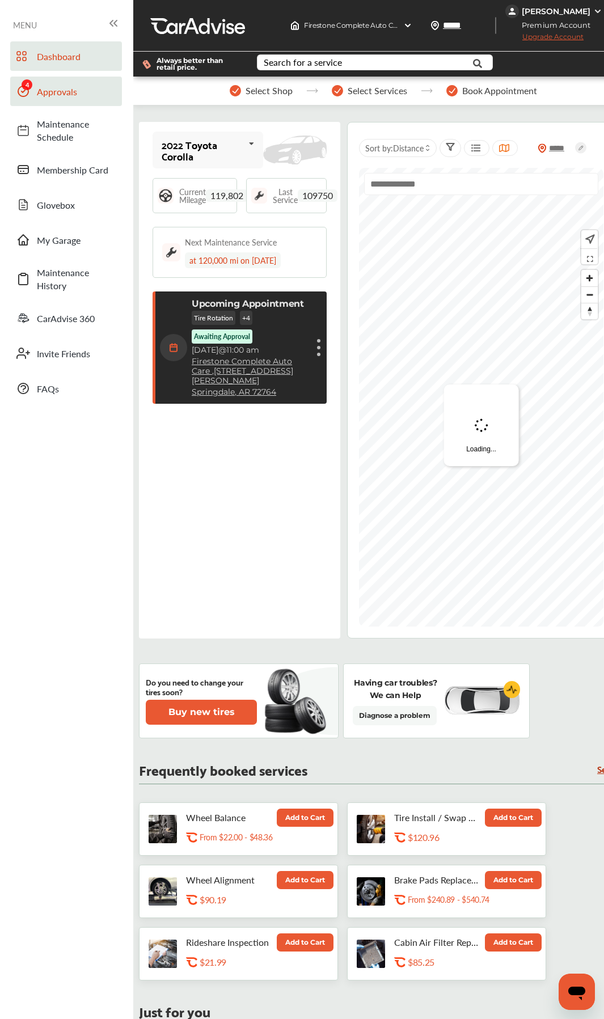 The width and height of the screenshot is (604, 1019). I want to click on p: + 4, so click(246, 317).